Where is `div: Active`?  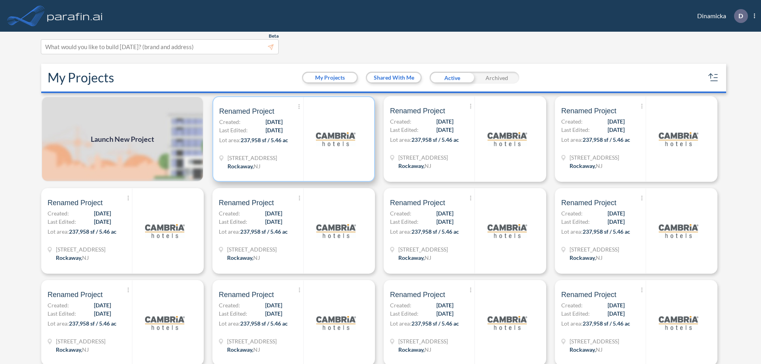
div: Active is located at coordinates (452, 78).